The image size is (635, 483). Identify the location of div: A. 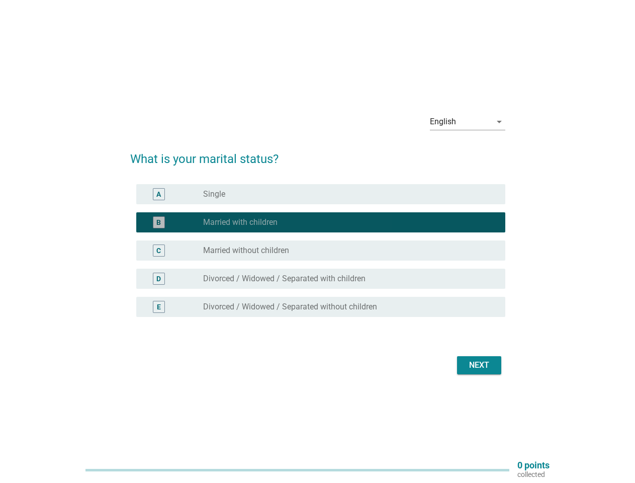
(158, 194).